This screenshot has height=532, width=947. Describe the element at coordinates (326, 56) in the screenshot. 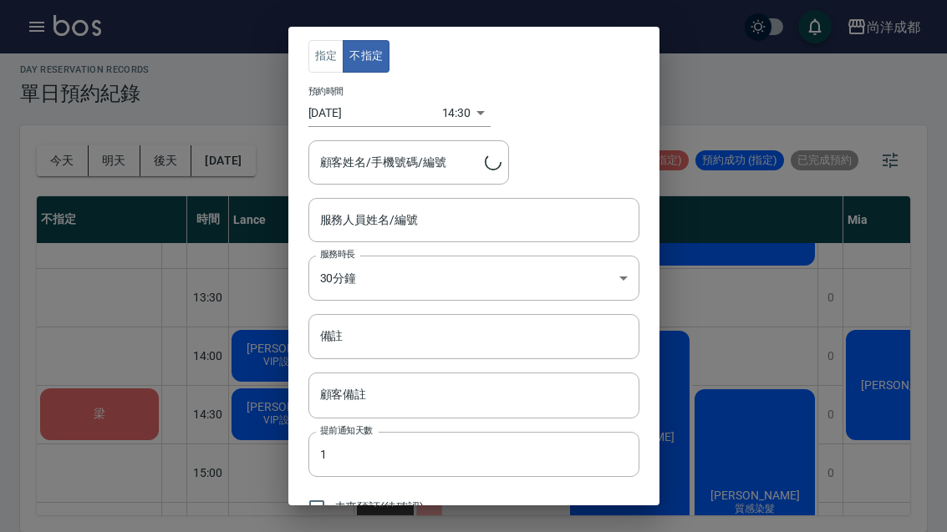

I see `button: 指定` at that location.